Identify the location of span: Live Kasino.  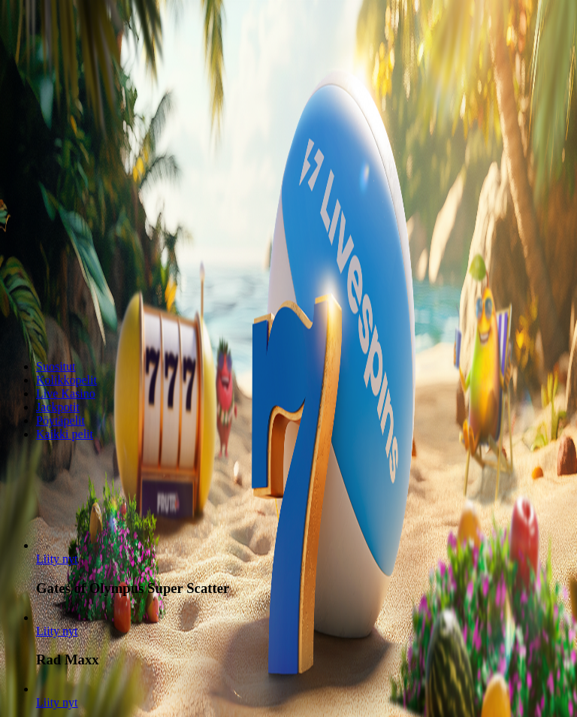
(65, 393).